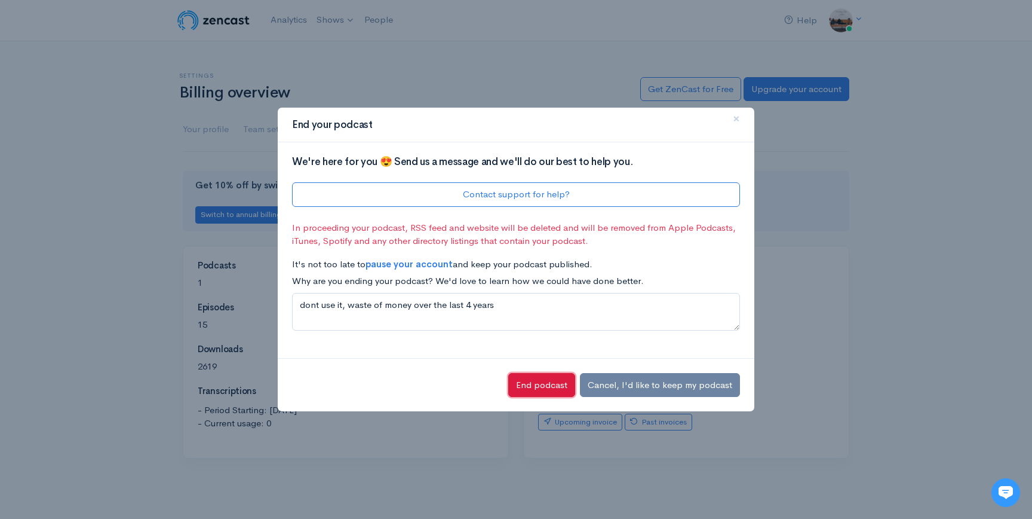  Describe the element at coordinates (119, 212) in the screenshot. I see `p: Find an answer quickly` at that location.